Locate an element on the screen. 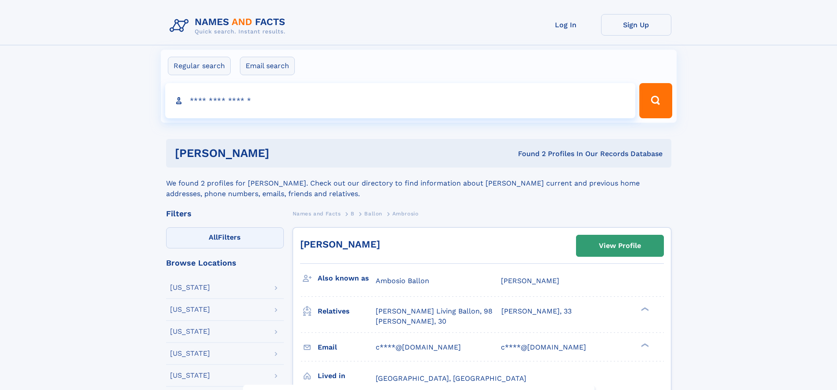 The image size is (837, 390). label: Regular search is located at coordinates (199, 66).